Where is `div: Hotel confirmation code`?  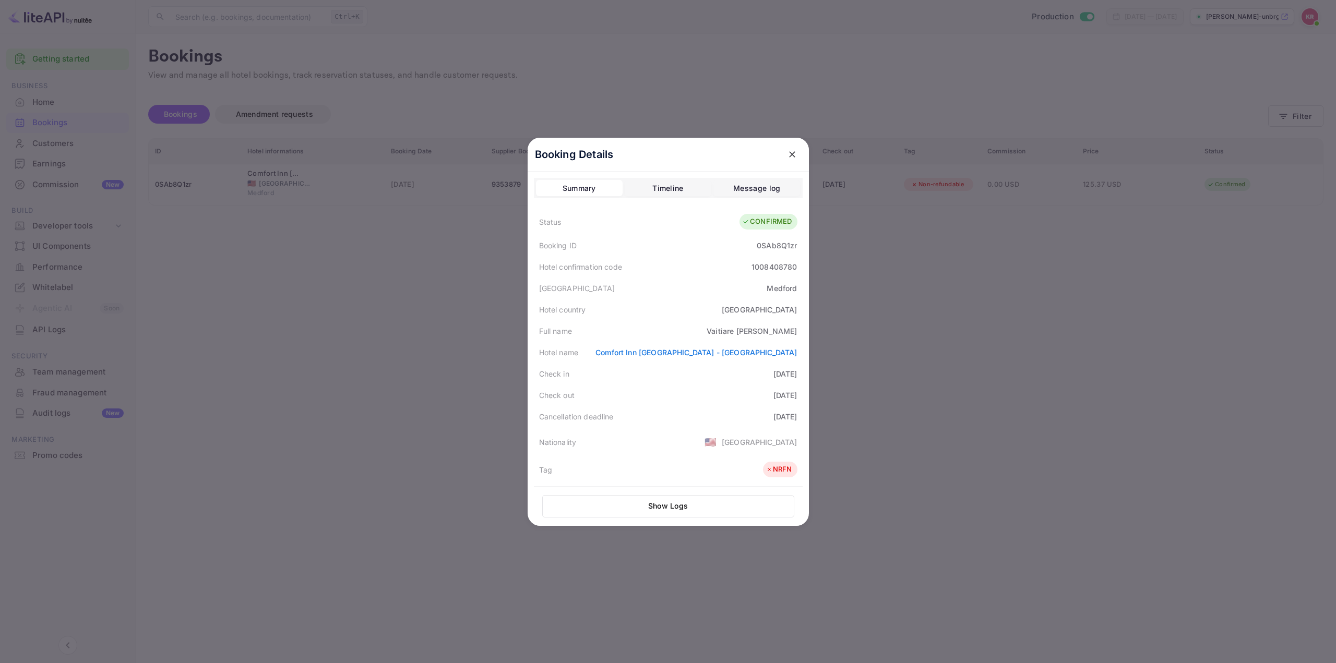 div: Hotel confirmation code is located at coordinates (580, 267).